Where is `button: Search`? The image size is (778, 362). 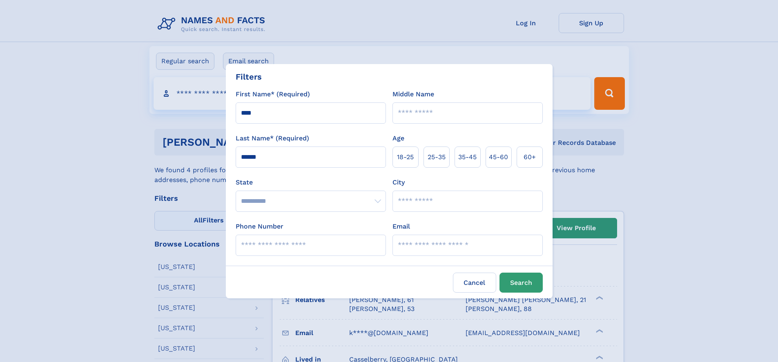 button: Search is located at coordinates (521, 283).